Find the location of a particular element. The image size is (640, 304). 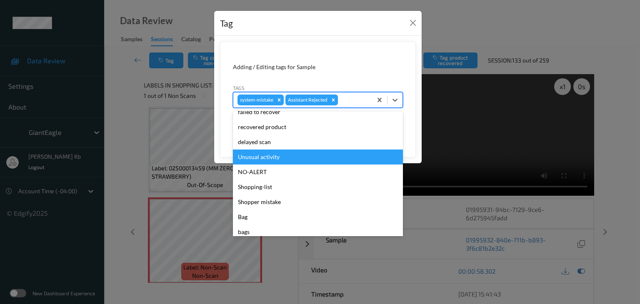

div: Remove system-mistake is located at coordinates (279, 100).